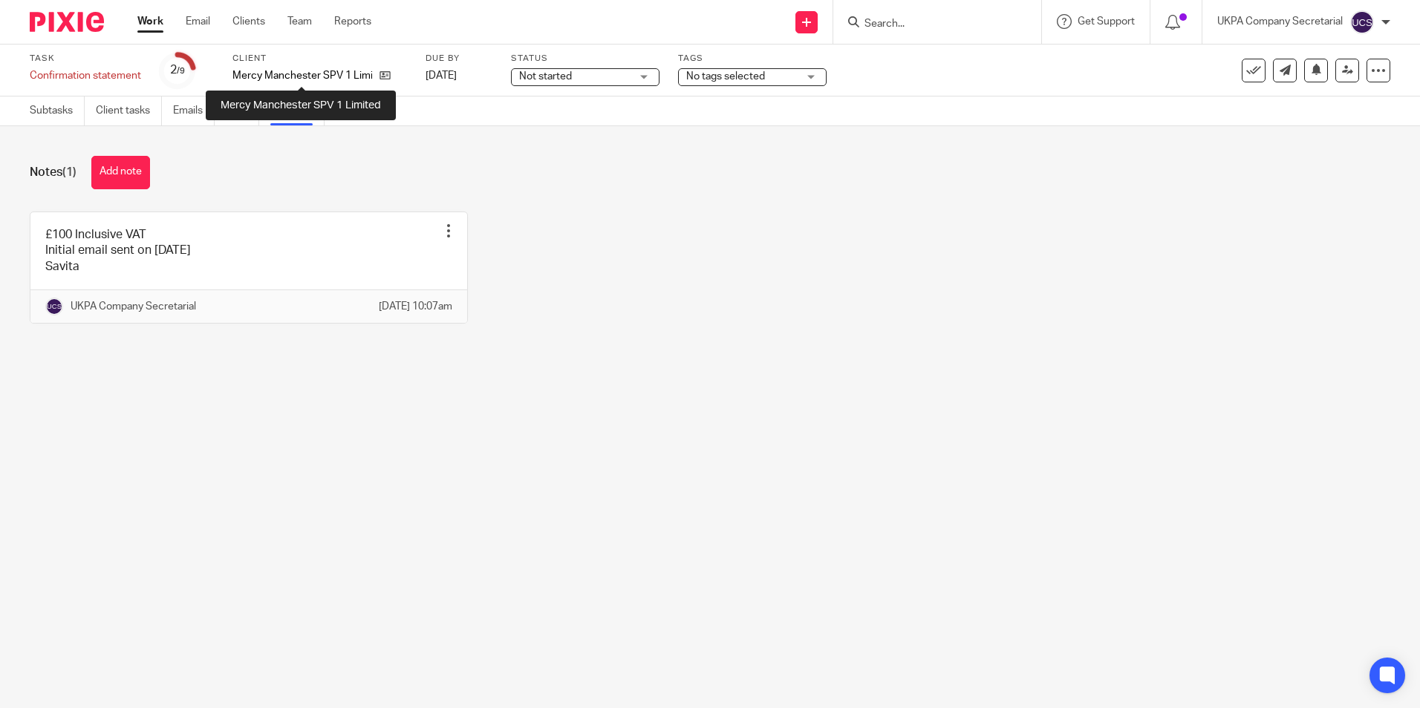  Describe the element at coordinates (85, 76) in the screenshot. I see `div: Confirmation statement` at that location.